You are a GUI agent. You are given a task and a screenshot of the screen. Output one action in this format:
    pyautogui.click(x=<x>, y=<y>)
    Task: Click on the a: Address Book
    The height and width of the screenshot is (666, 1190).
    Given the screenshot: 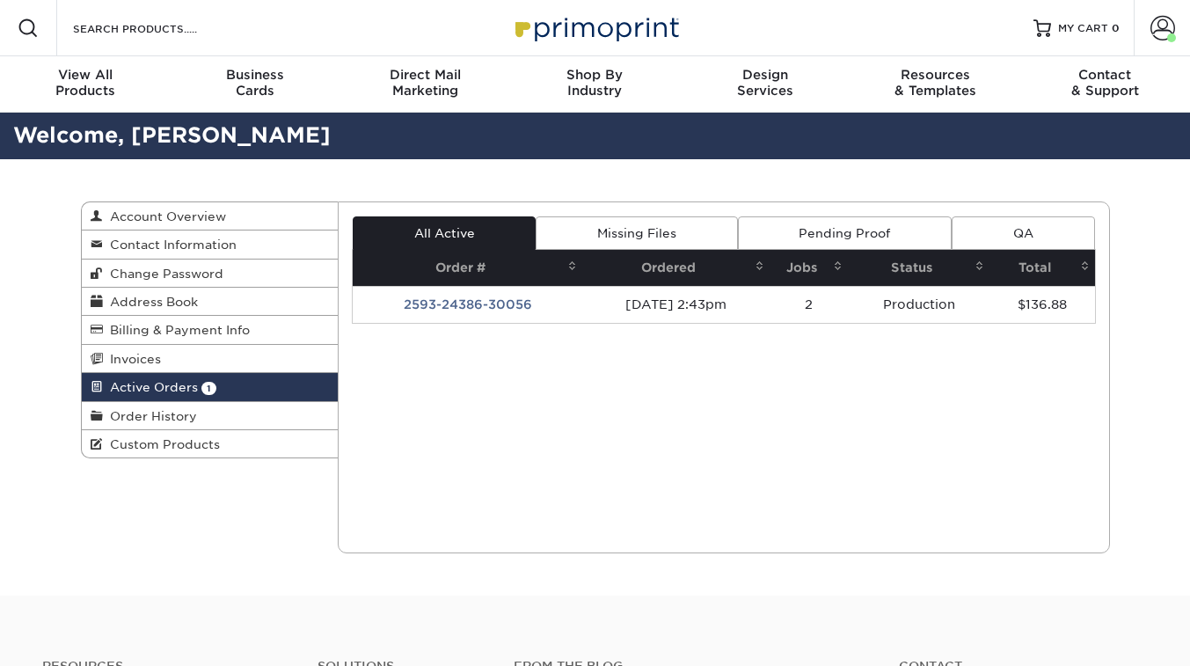 What is the action you would take?
    pyautogui.click(x=210, y=302)
    